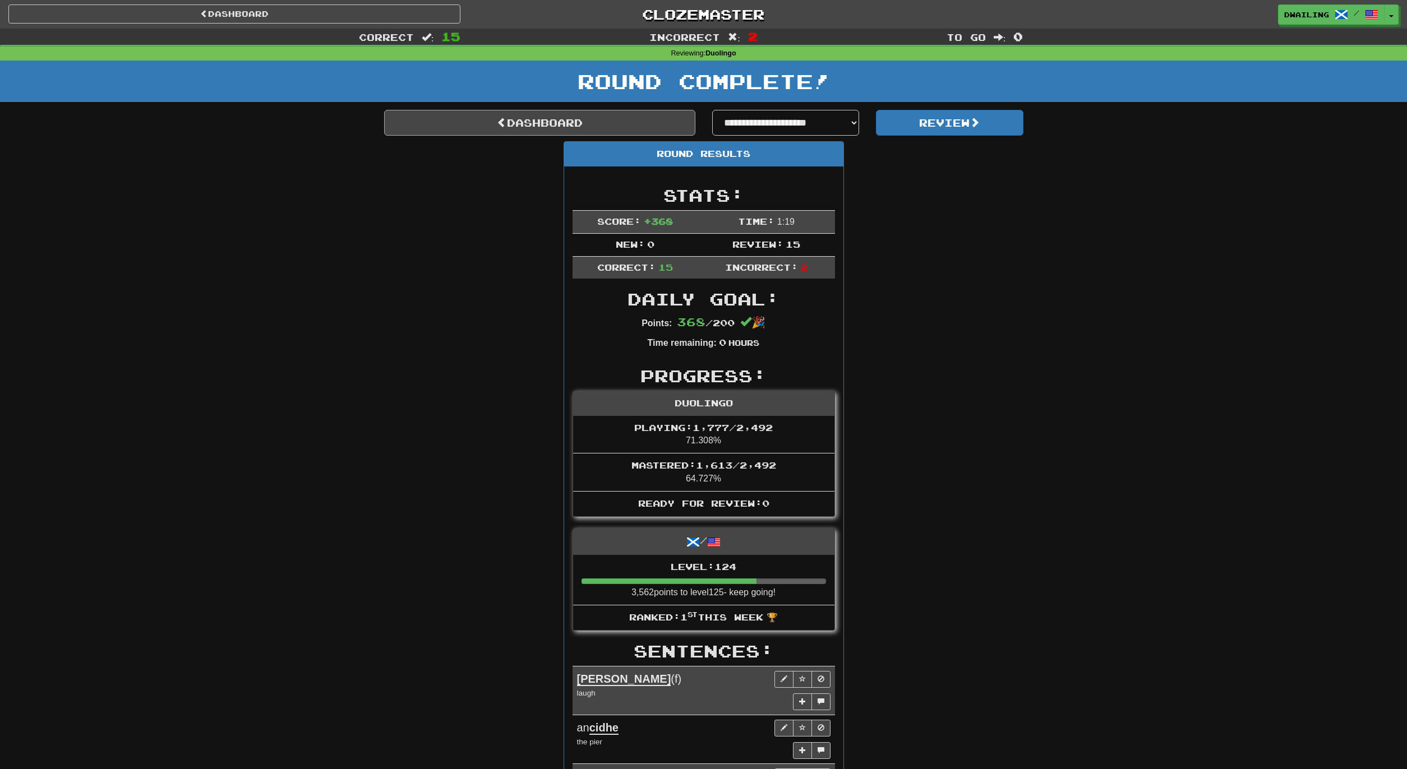 The image size is (1407, 769). I want to click on span: Incorrect, so click(685, 37).